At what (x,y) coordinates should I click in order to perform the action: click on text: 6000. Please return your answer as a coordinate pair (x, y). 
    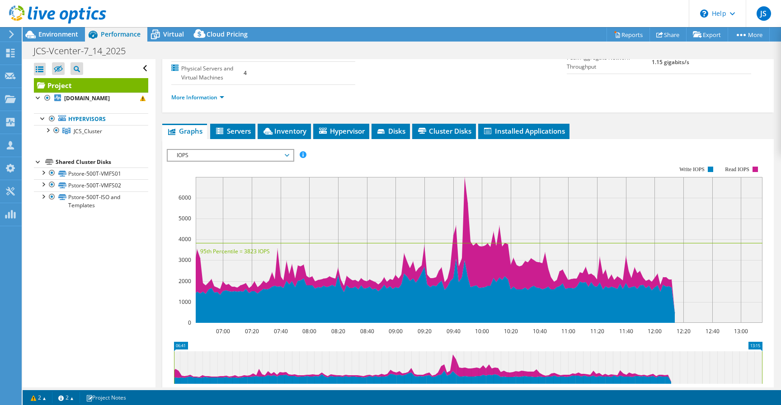
    Looking at the image, I should click on (185, 198).